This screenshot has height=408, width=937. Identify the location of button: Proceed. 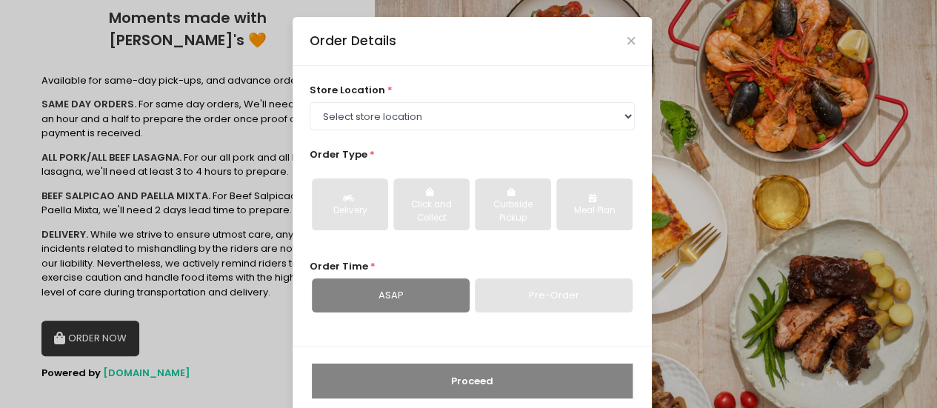
(472, 381).